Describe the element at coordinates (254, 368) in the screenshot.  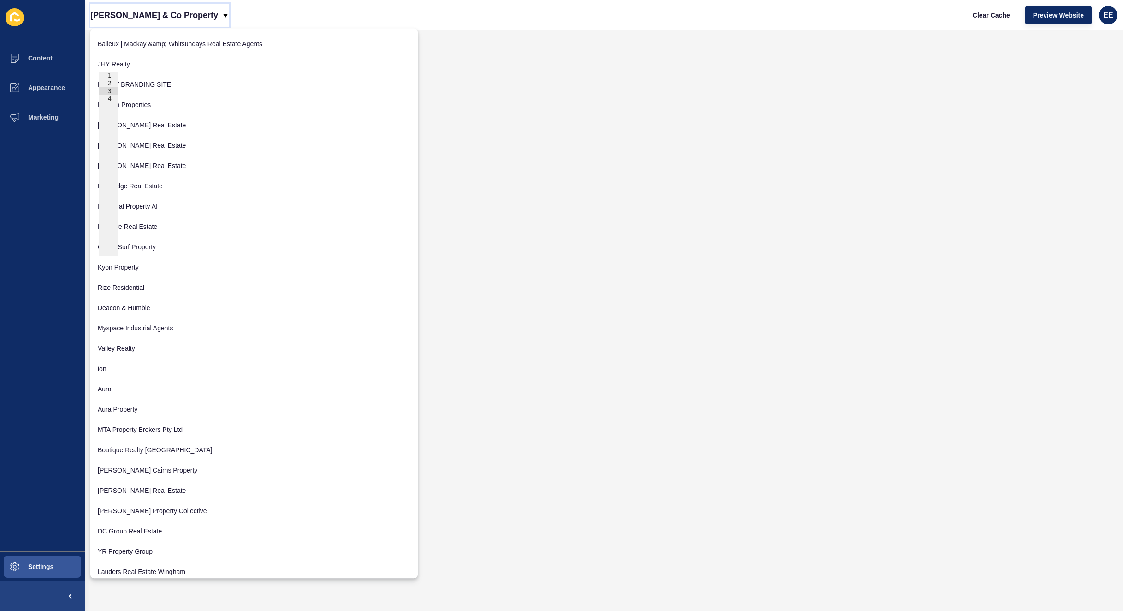
I see `a: ion` at that location.